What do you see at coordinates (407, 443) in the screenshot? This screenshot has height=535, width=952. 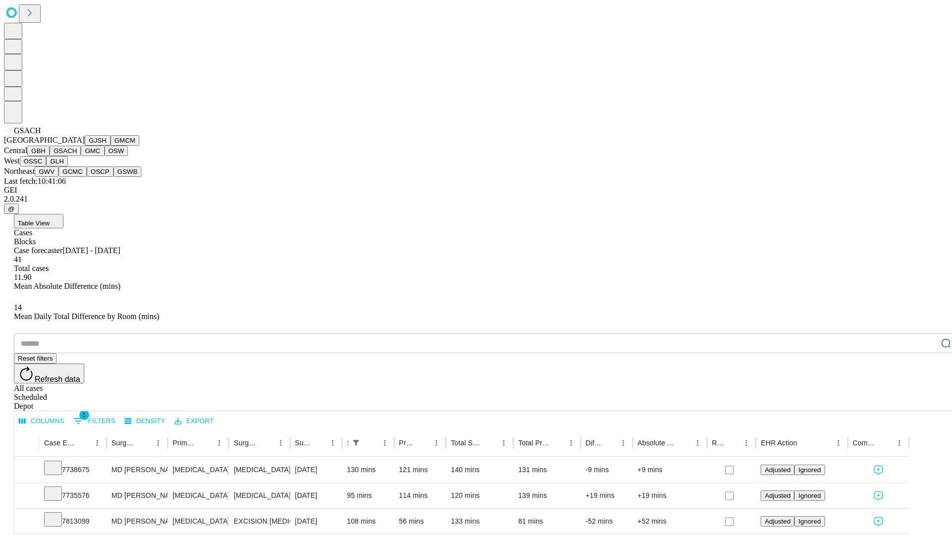 I see `div: Predicted In Room Duration` at bounding box center [407, 443].